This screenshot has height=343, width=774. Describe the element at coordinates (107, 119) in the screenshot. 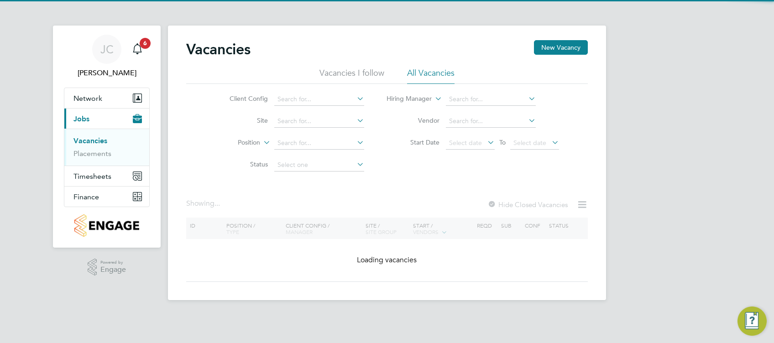

I see `button: Jobs` at that location.